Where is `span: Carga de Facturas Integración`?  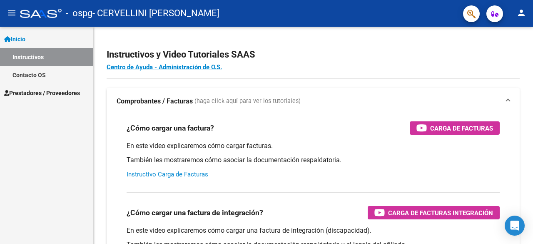
span: Carga de Facturas Integración is located at coordinates (441, 212).